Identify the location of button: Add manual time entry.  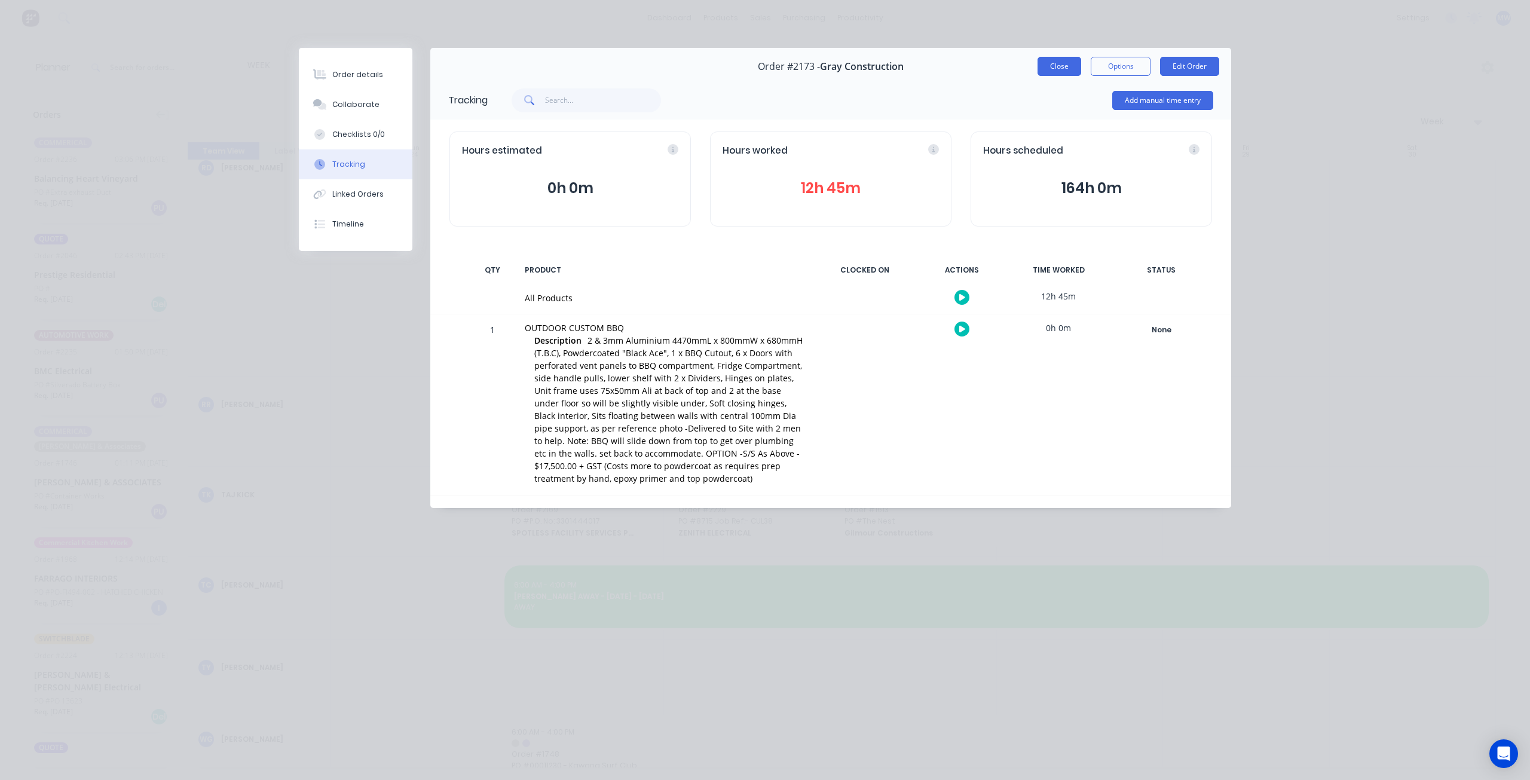
(1162, 100).